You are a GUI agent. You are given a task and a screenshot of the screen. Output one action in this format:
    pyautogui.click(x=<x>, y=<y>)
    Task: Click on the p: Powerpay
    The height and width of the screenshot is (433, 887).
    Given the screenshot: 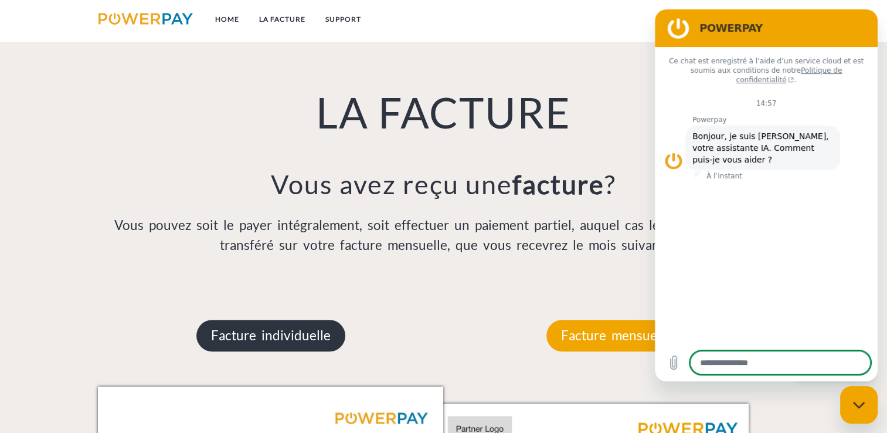 What is the action you would take?
    pyautogui.click(x=130, y=110)
    